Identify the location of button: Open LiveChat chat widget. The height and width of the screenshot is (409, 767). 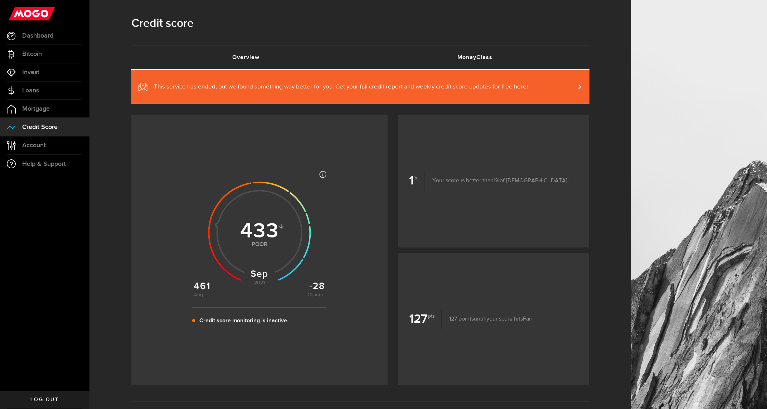
(16, 14).